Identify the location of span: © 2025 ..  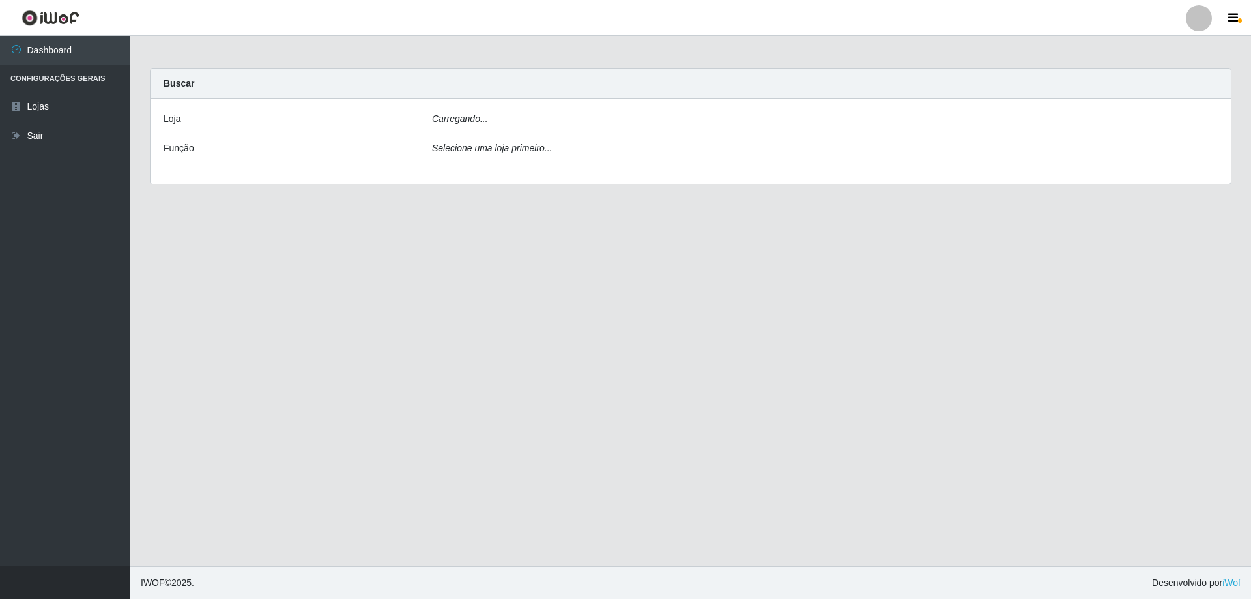
(168, 583).